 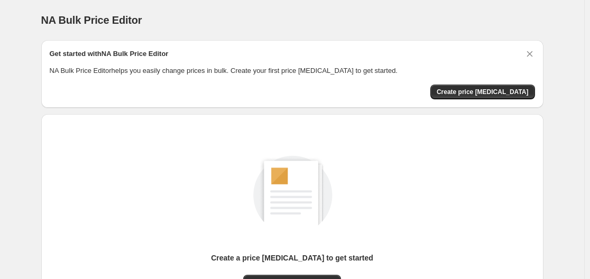 I want to click on p: NA Bulk Price Editor helps you easily change prices in bulk. Create your first price [MEDICAL_DAT..., so click(x=293, y=71).